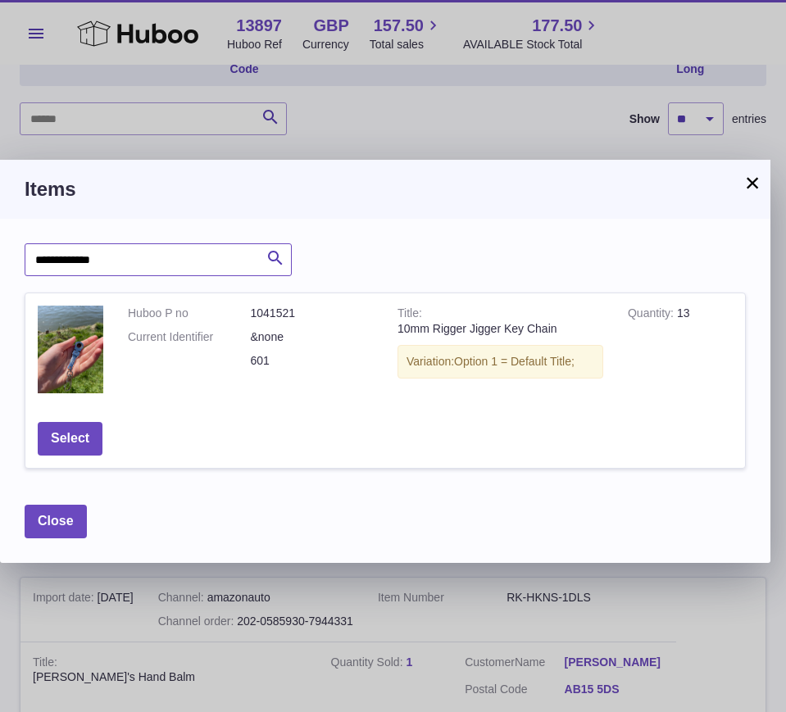 The image size is (786, 712). What do you see at coordinates (652, 315) in the screenshot?
I see `strong: Quantity` at bounding box center [652, 315].